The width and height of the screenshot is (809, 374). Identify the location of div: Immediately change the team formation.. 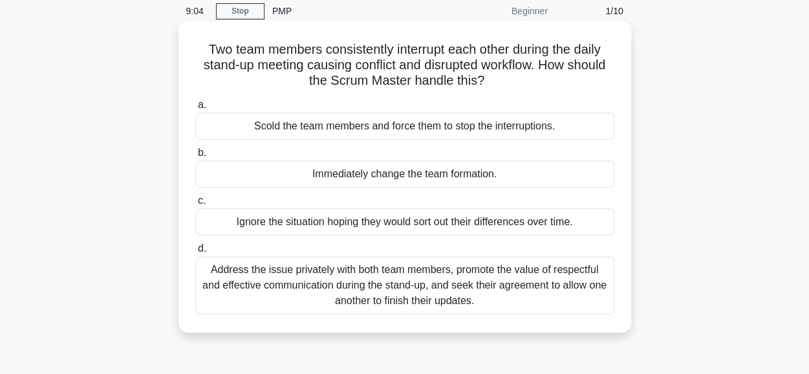
(405, 174).